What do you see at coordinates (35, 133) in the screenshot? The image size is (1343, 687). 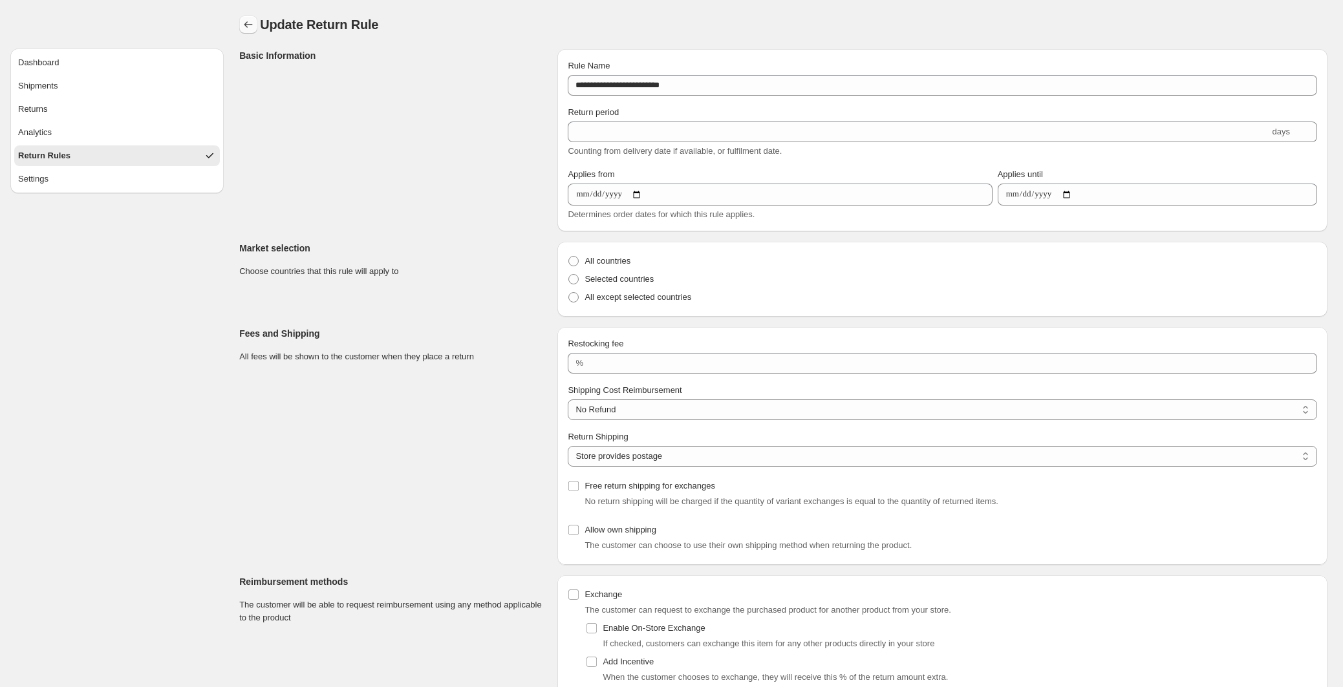 I see `div: Analytics` at bounding box center [35, 133].